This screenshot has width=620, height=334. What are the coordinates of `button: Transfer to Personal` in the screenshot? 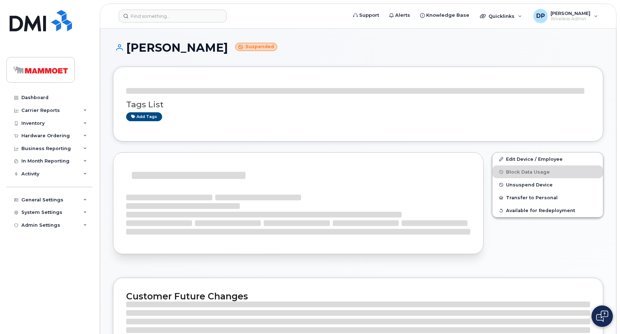 It's located at (548, 197).